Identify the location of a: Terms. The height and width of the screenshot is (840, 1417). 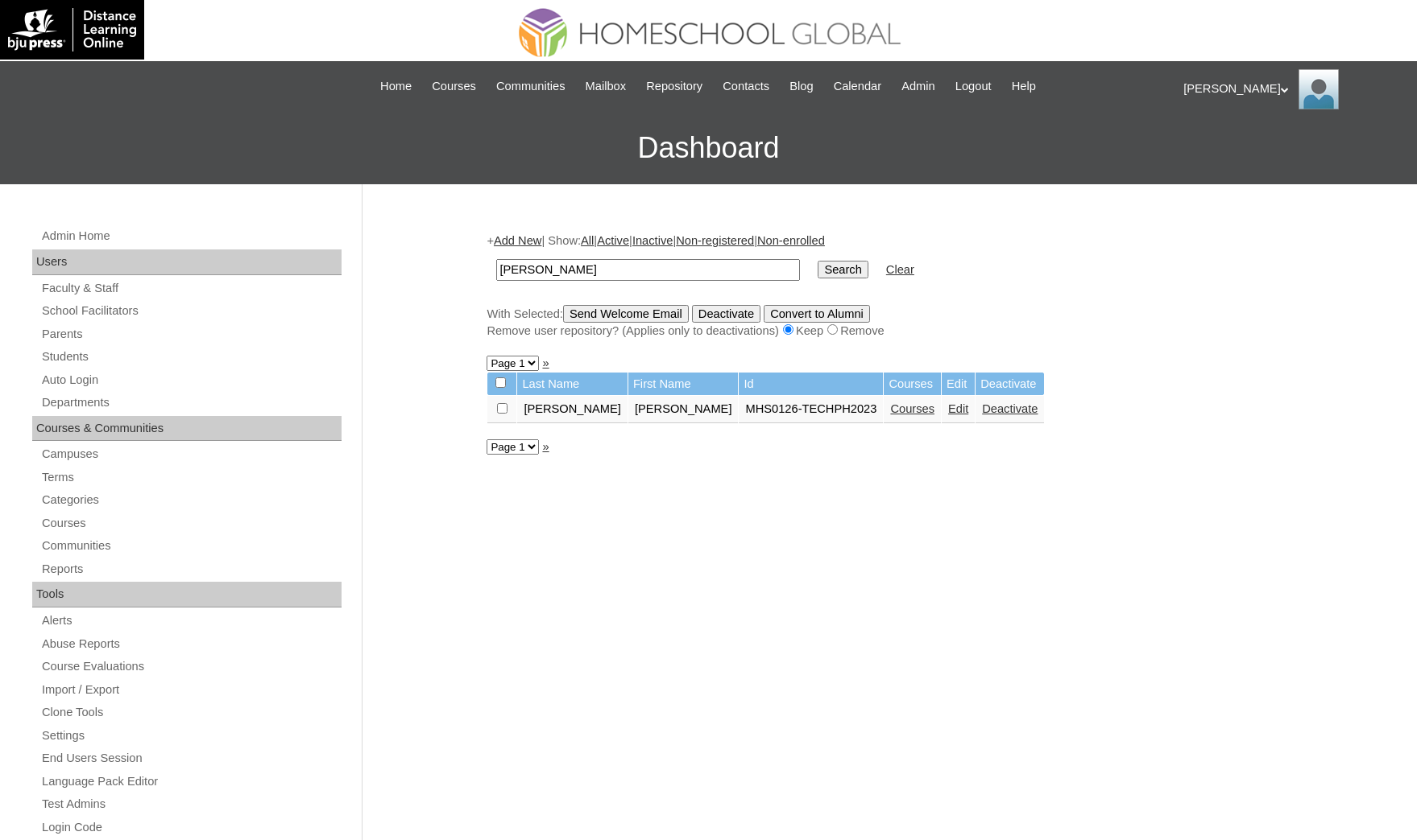
(191, 477).